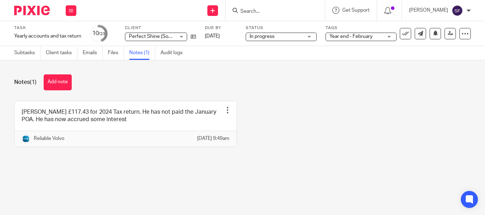 The width and height of the screenshot is (485, 215). I want to click on a: Files, so click(116, 53).